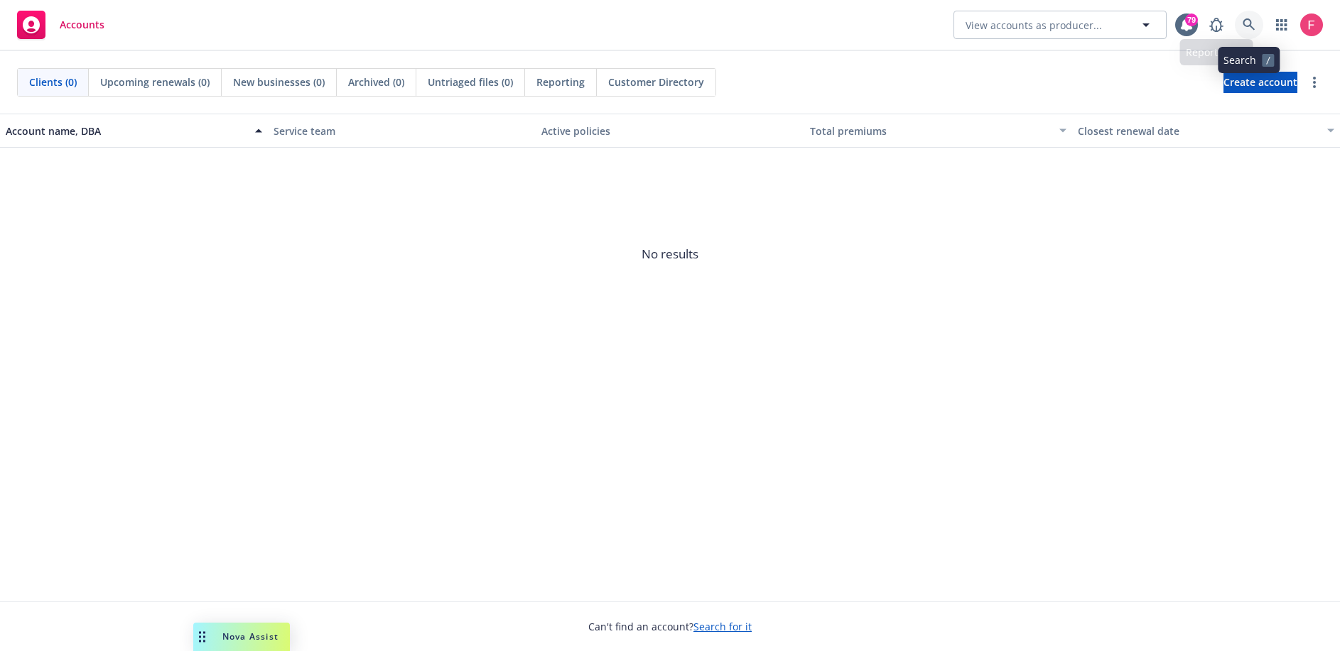 The image size is (1340, 651). I want to click on a: more, so click(1314, 82).